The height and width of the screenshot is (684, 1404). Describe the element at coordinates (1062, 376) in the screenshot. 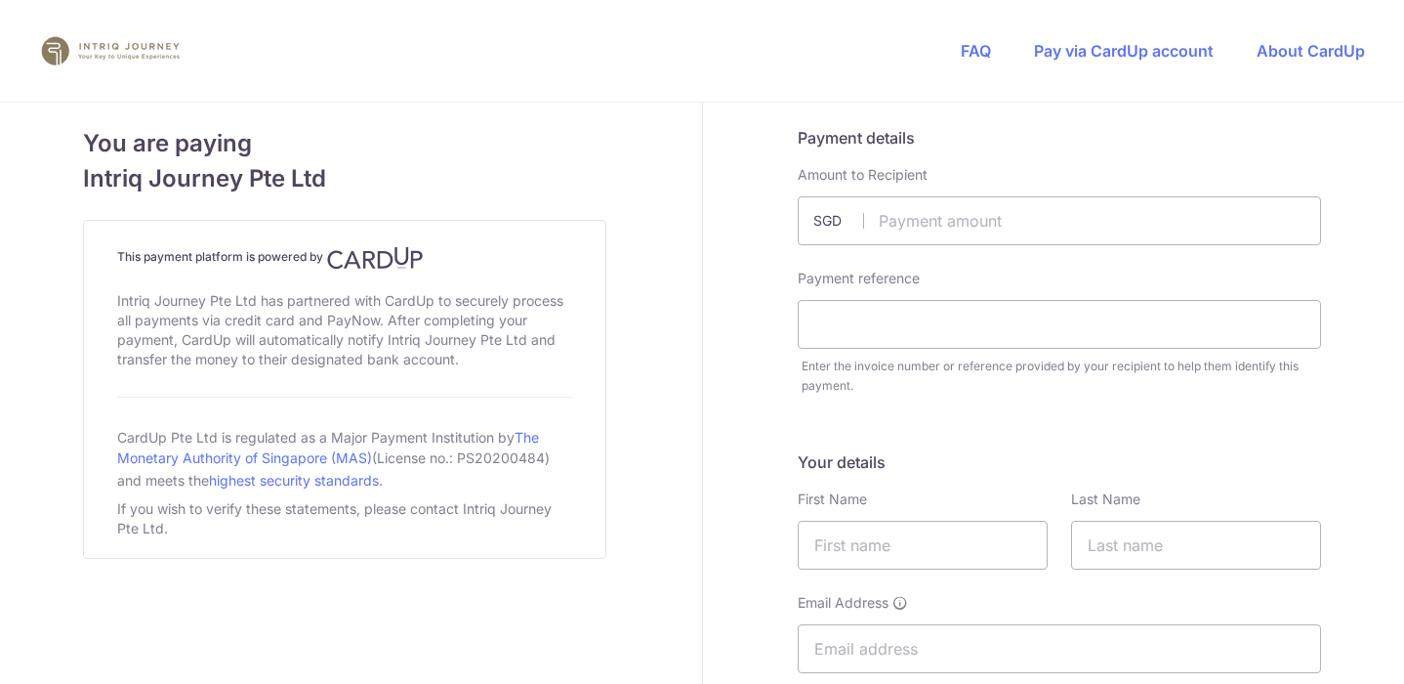

I see `div: Enter the invoice number or reference provided by your recipient to help them identify this payment.` at that location.